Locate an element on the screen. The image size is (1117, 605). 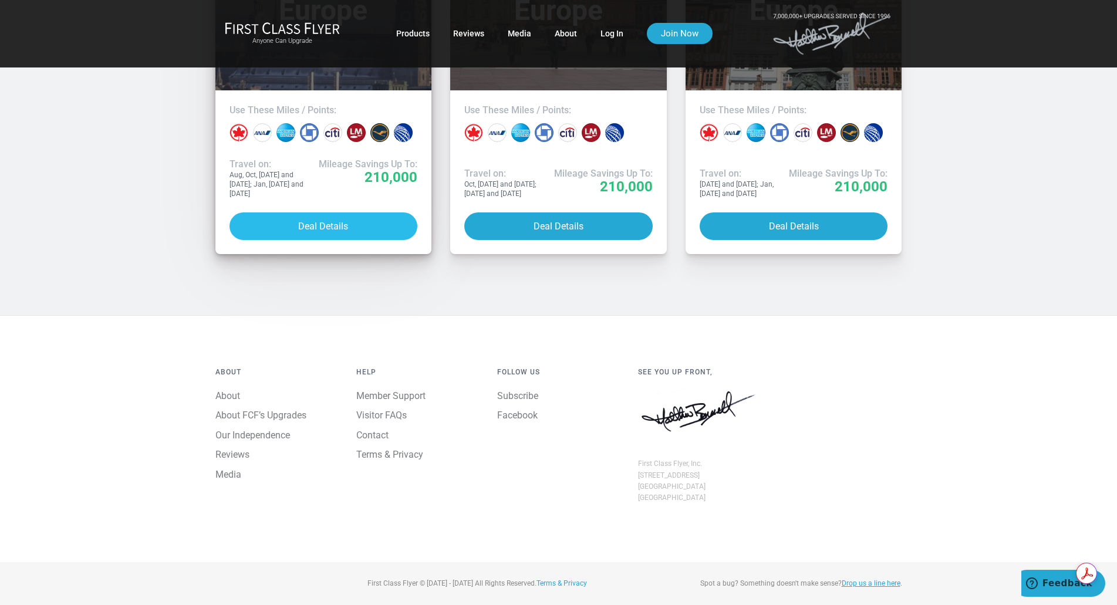
h4: See You Up Front, is located at coordinates (700, 372).